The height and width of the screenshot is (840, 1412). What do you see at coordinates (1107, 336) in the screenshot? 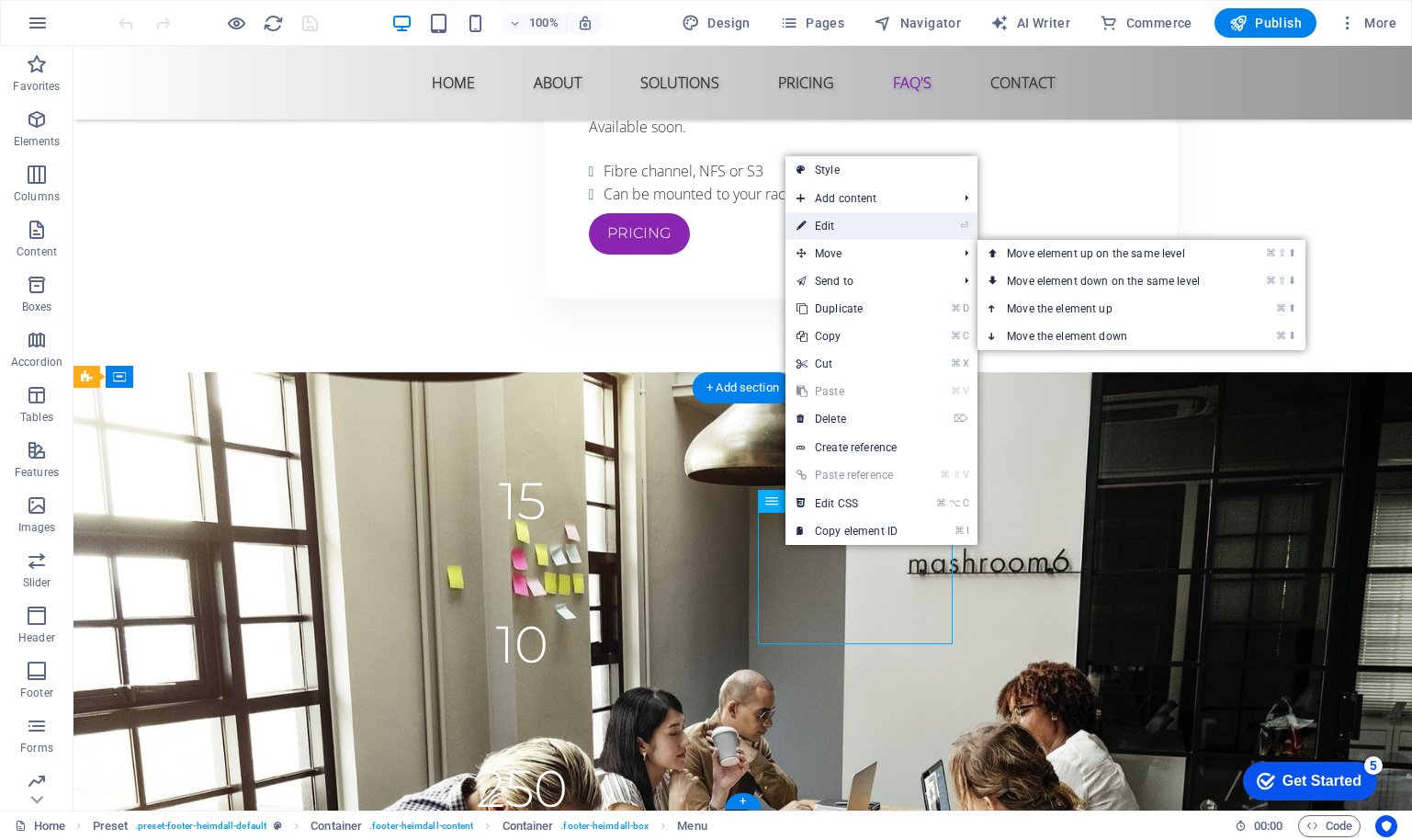
I see `a: ⌘⬇Move the element down` at bounding box center [1107, 336].